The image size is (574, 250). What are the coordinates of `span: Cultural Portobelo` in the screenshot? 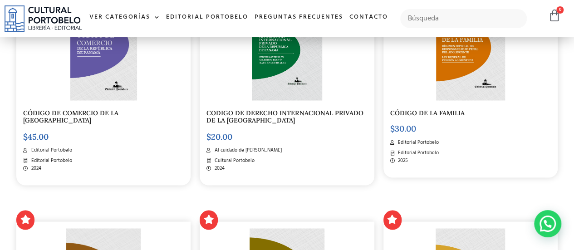 It's located at (233, 160).